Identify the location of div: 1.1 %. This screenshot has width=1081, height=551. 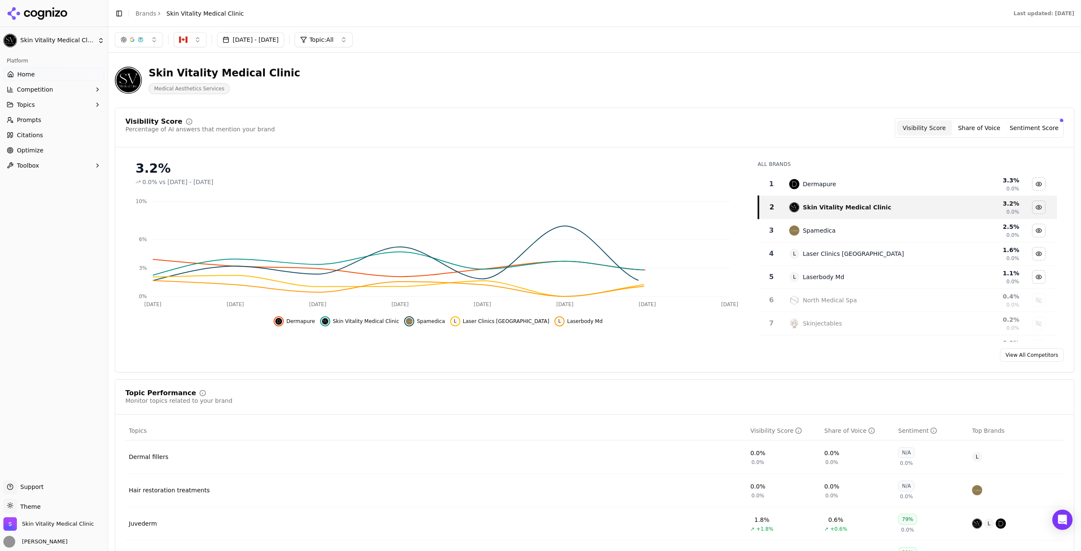
(980, 273).